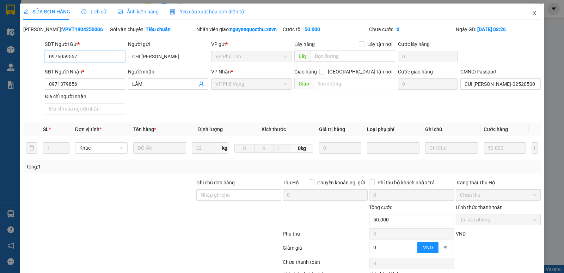 Image resolution: width=564 pixels, height=273 pixels. Describe the element at coordinates (283, 148) in the screenshot. I see `input: C` at that location.